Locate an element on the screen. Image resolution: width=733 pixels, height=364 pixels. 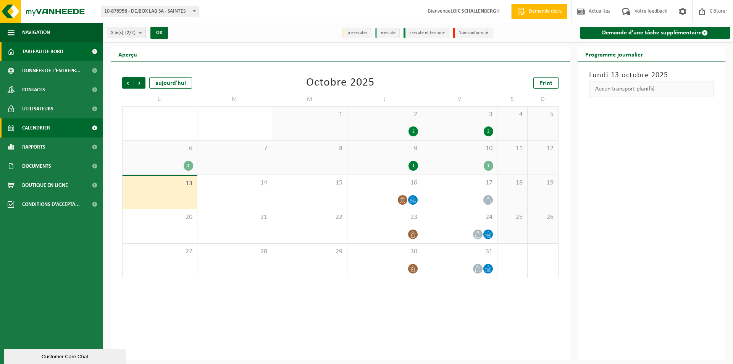
span: 9 is located at coordinates (385, 148).